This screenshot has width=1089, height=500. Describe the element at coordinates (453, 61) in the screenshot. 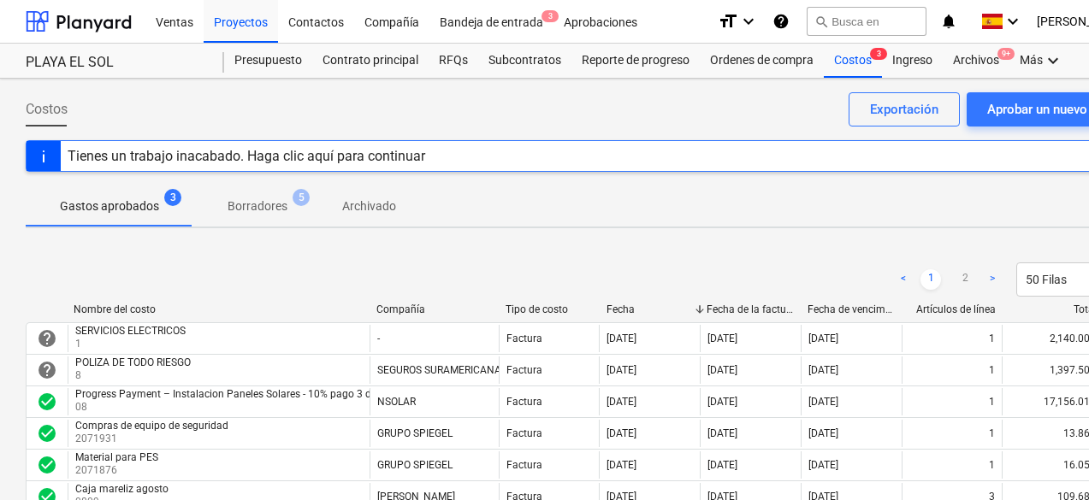

I see `div: RFQs` at that location.